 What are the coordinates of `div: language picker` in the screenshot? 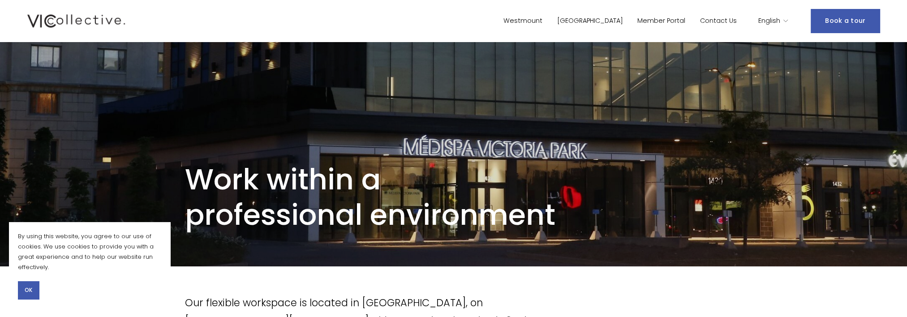 It's located at (774, 21).